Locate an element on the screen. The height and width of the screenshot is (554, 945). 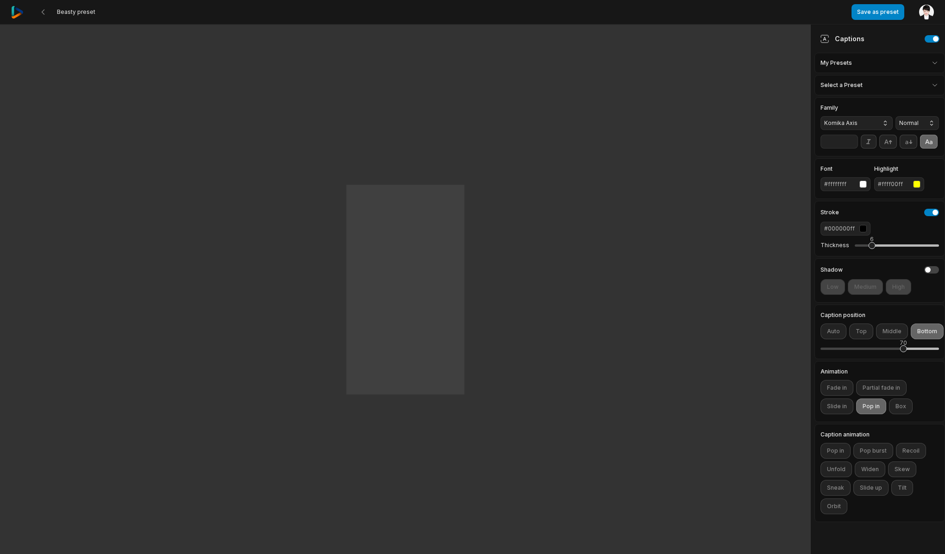
button: Recoil is located at coordinates (911, 451).